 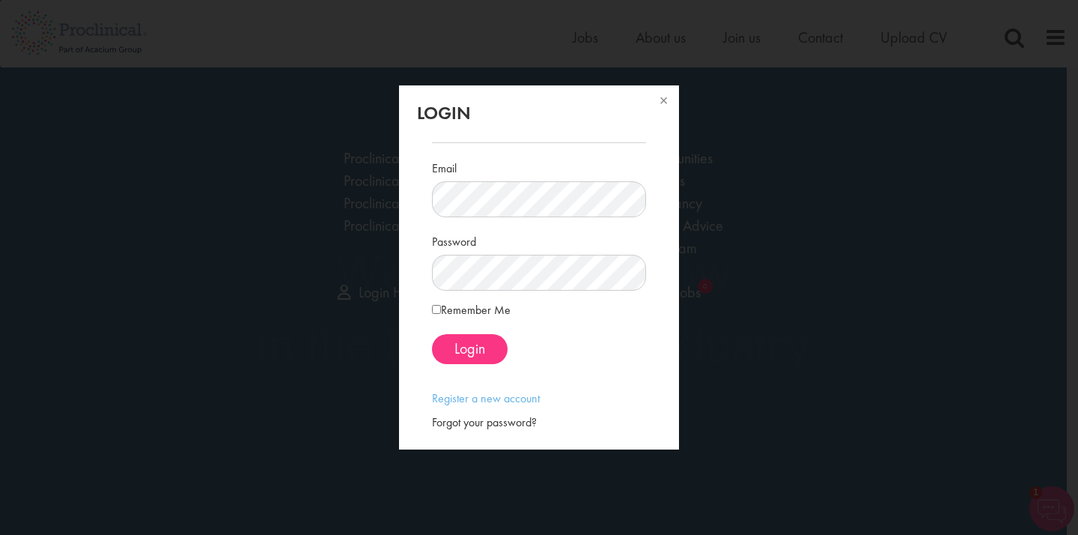 What do you see at coordinates (454, 240) in the screenshot?
I see `label: Password` at bounding box center [454, 240].